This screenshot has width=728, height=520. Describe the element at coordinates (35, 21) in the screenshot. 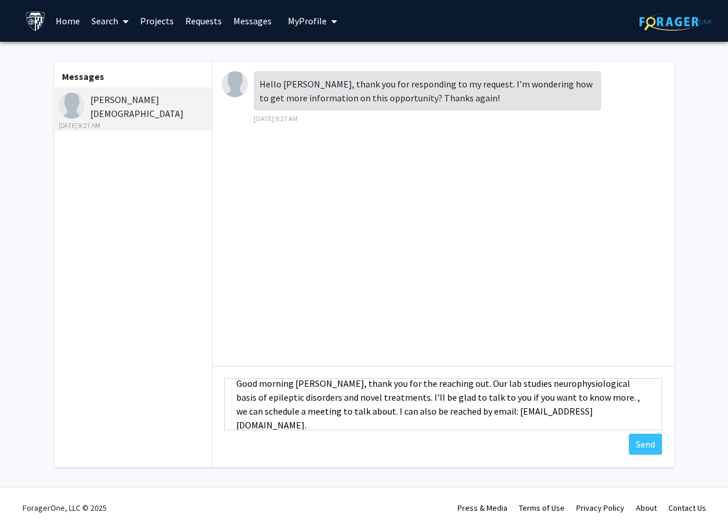

I see `img: Johns Hopkins University Logo` at that location.